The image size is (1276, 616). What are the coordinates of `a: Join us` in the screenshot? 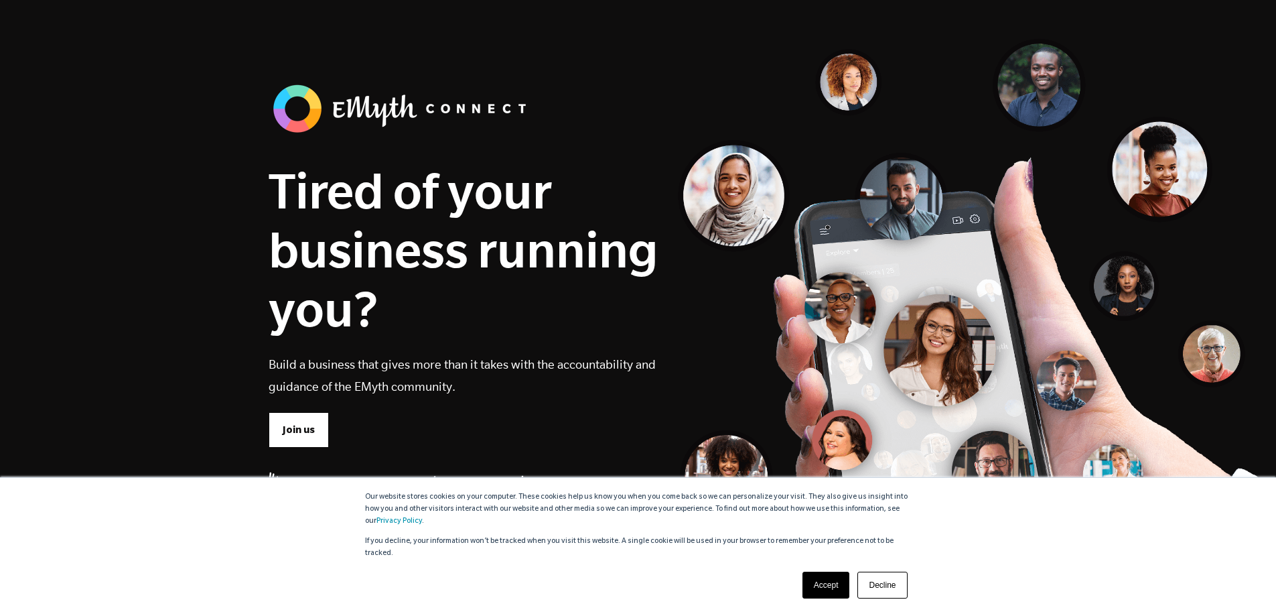 It's located at (299, 429).